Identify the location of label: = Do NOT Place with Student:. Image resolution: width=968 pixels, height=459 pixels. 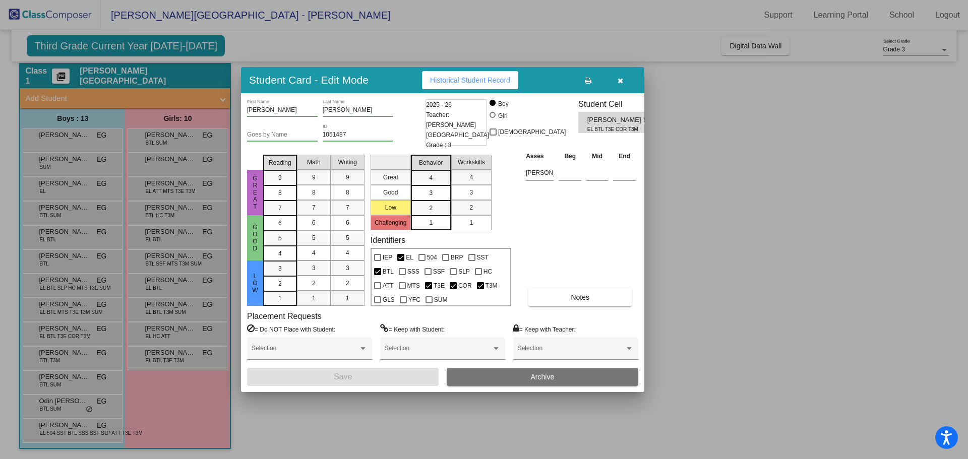
(291, 329).